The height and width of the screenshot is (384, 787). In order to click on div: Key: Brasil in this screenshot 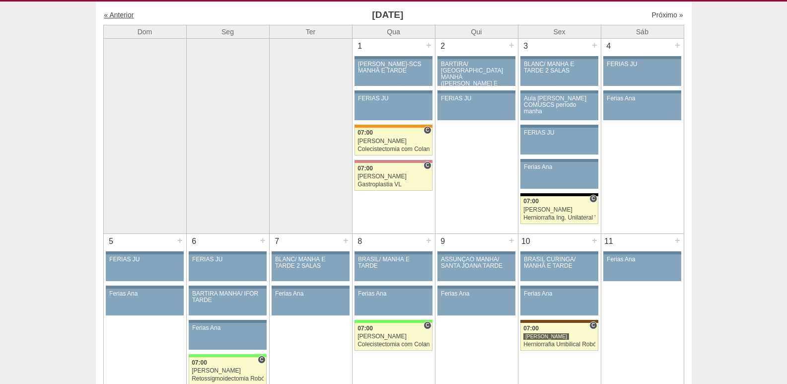, I will do `click(393, 321)`.